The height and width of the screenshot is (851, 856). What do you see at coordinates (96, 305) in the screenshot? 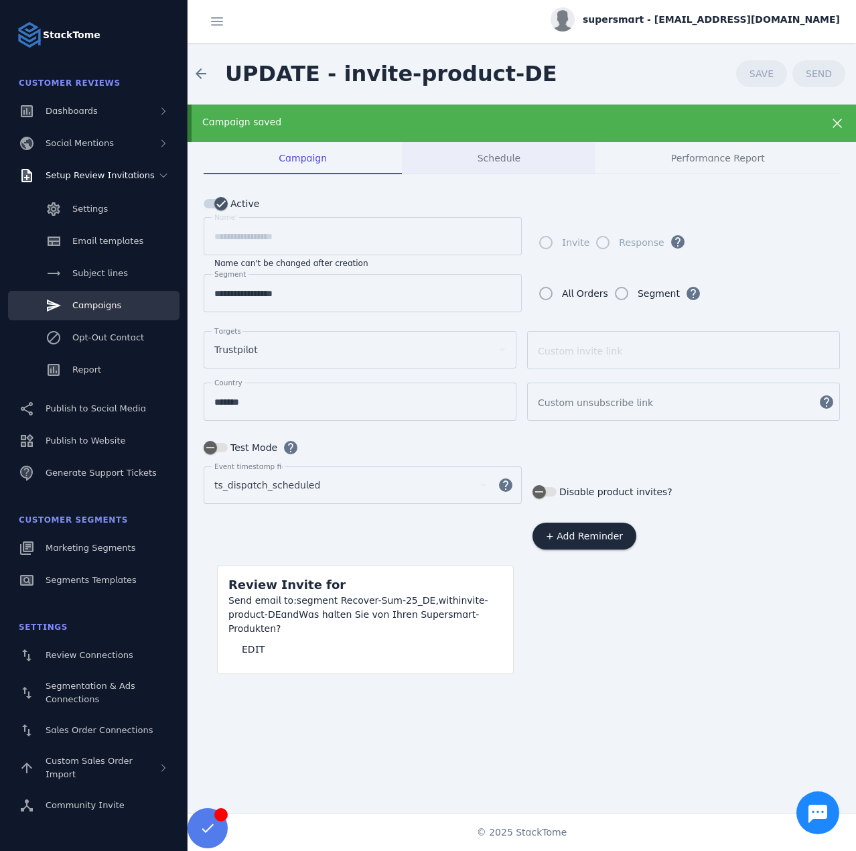
I see `span: Campaigns` at bounding box center [96, 305].